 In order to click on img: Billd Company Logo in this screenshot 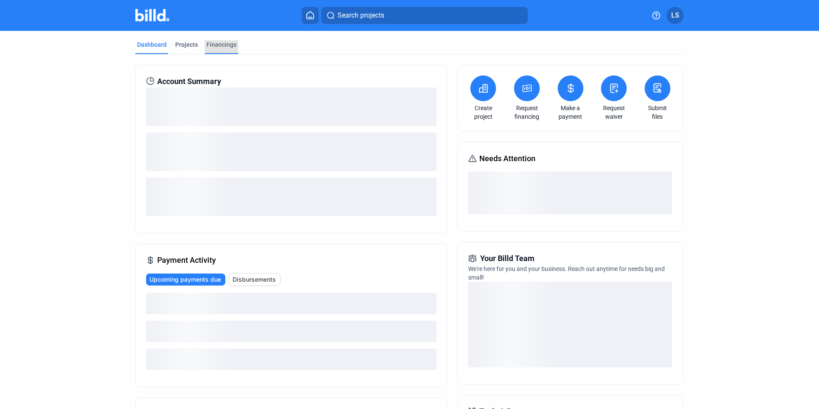, I will do `click(152, 15)`.